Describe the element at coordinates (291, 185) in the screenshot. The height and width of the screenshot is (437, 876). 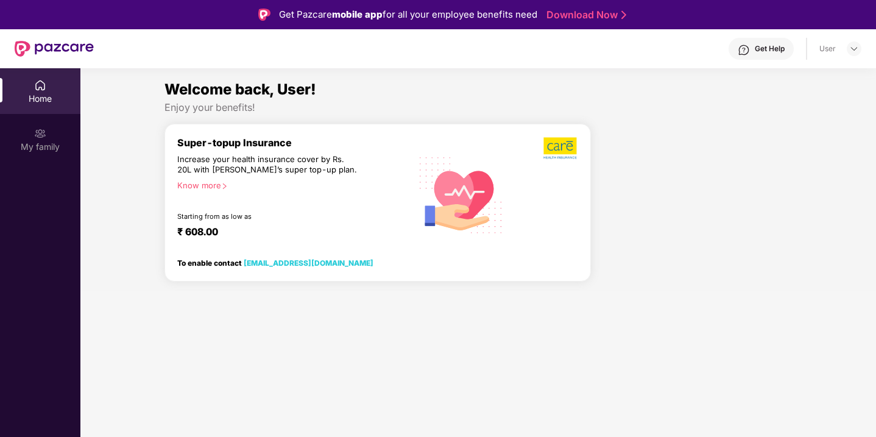
I see `div: Know more` at that location.